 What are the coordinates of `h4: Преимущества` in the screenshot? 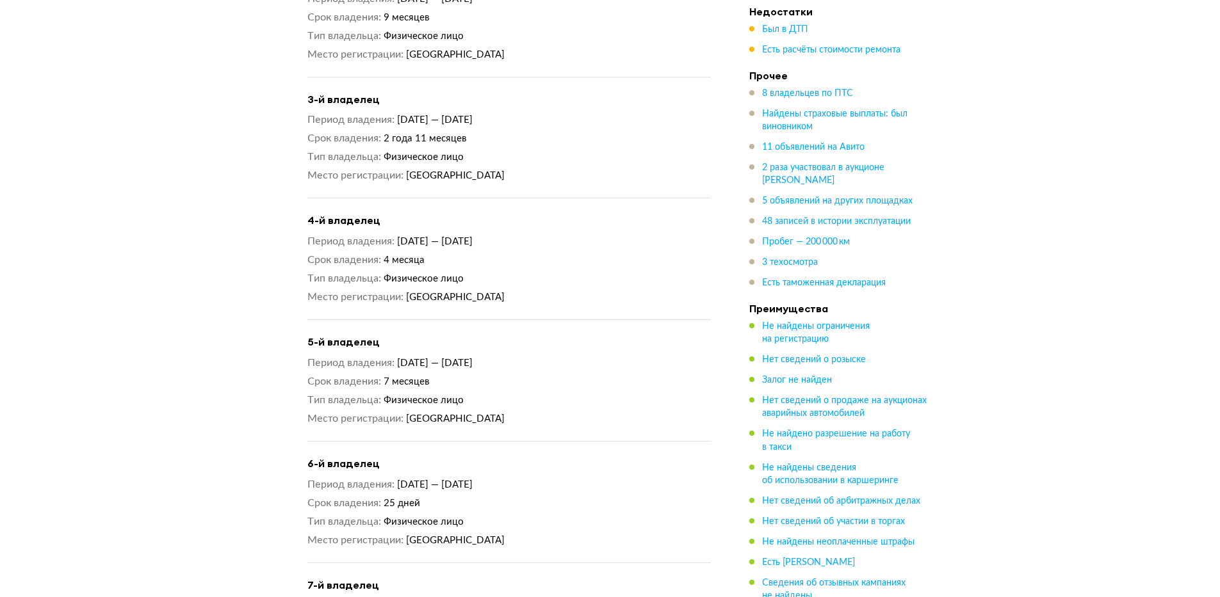 It's located at (839, 309).